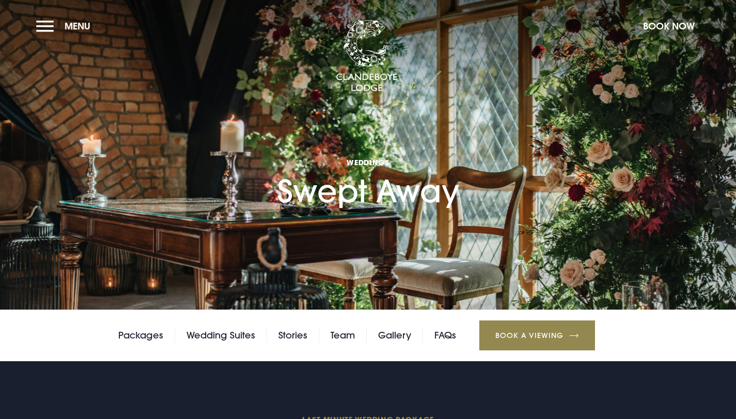 This screenshot has width=736, height=419. Describe the element at coordinates (367, 56) in the screenshot. I see `img: Clandeboye Lodge` at that location.